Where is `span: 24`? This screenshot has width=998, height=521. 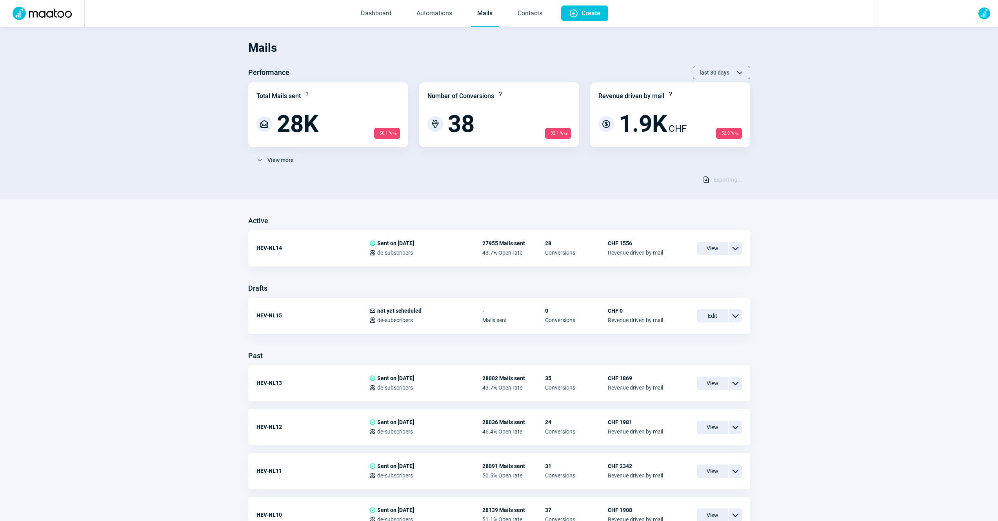 span: 24 is located at coordinates (576, 422).